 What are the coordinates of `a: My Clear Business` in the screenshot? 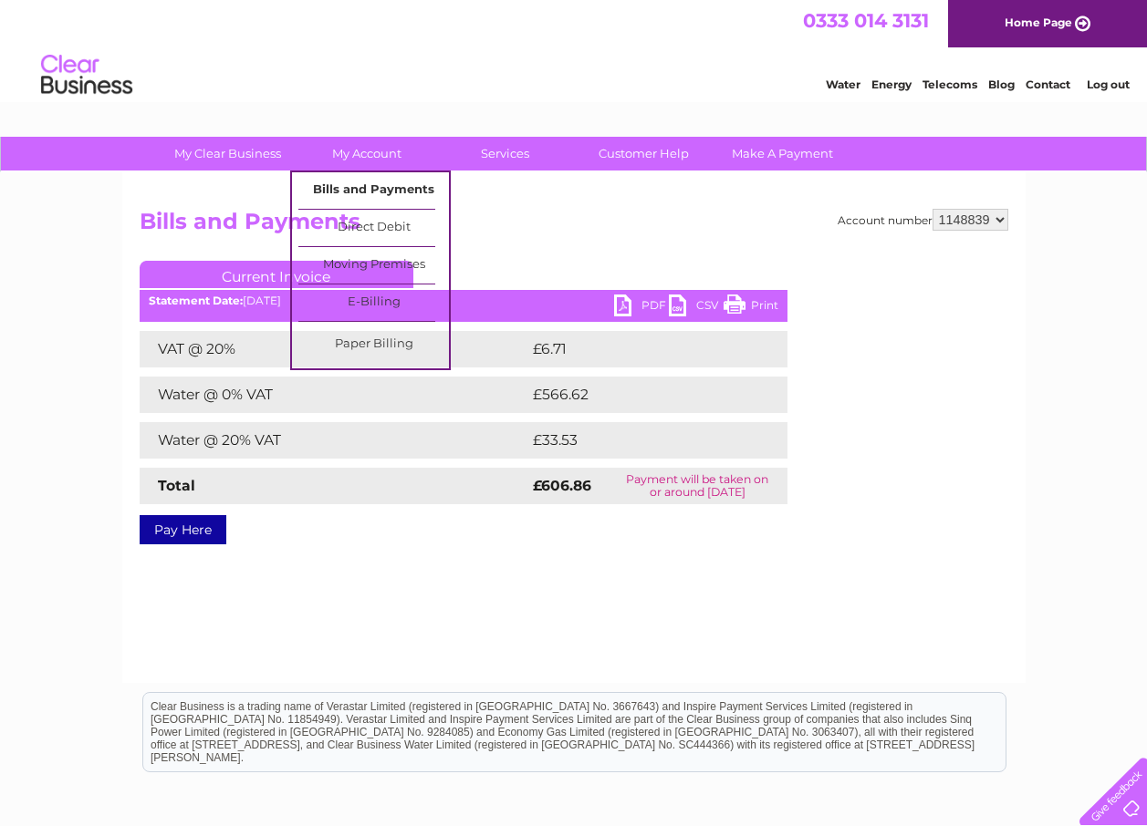 It's located at (227, 153).